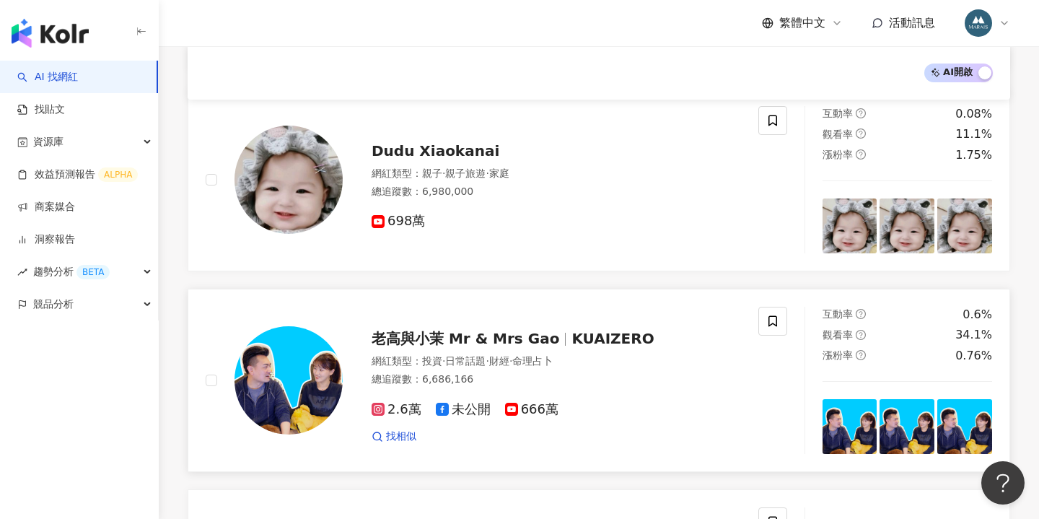 The width and height of the screenshot is (1039, 519). Describe the element at coordinates (46, 207) in the screenshot. I see `a: 商案媒合` at that location.